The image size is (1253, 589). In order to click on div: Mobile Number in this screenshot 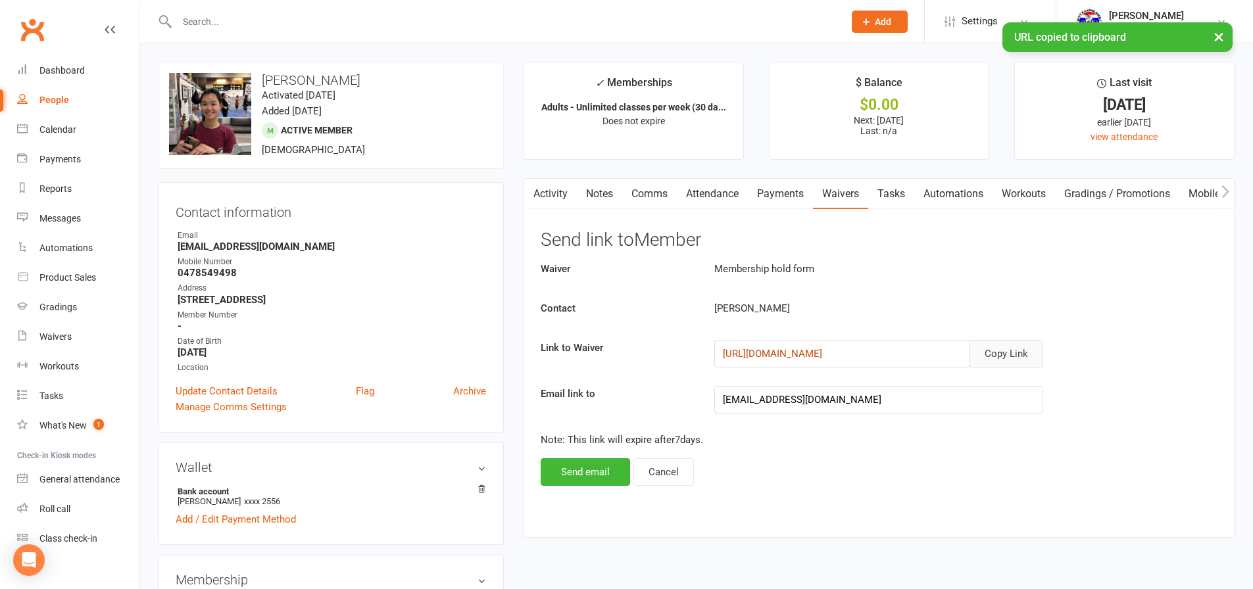, I will do `click(331, 262)`.